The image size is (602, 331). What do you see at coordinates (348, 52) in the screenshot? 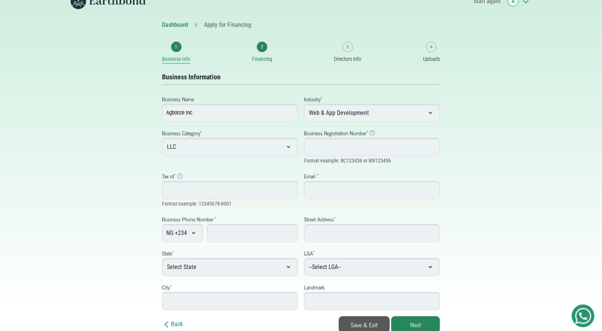
I see `a: 3 Directors Info` at bounding box center [348, 52].